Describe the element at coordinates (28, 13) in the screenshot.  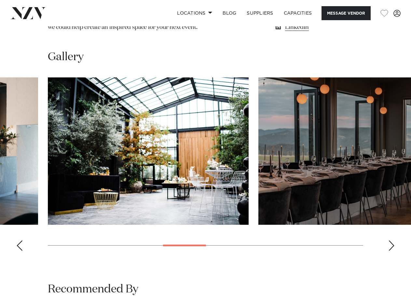
I see `img: nzv-logo.png` at that location.